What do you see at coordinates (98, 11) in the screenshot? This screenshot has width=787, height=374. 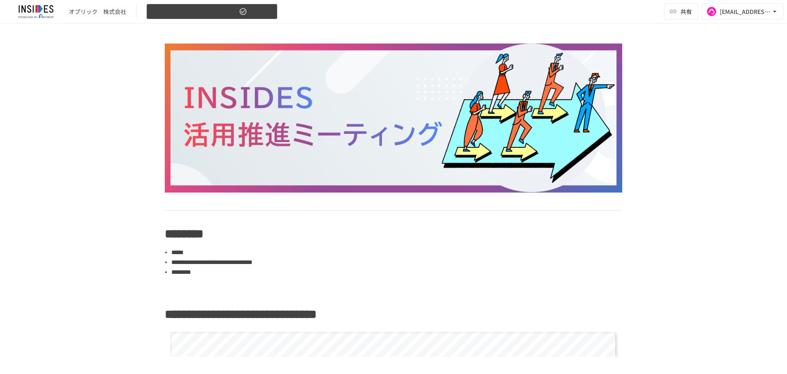 I see `div: オブリック 株式会社` at bounding box center [98, 11].